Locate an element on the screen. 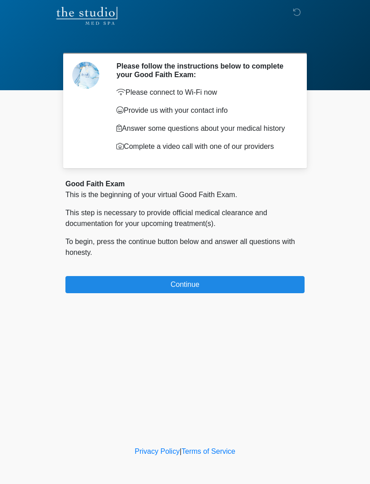  a: Terms of Service is located at coordinates (208, 451).